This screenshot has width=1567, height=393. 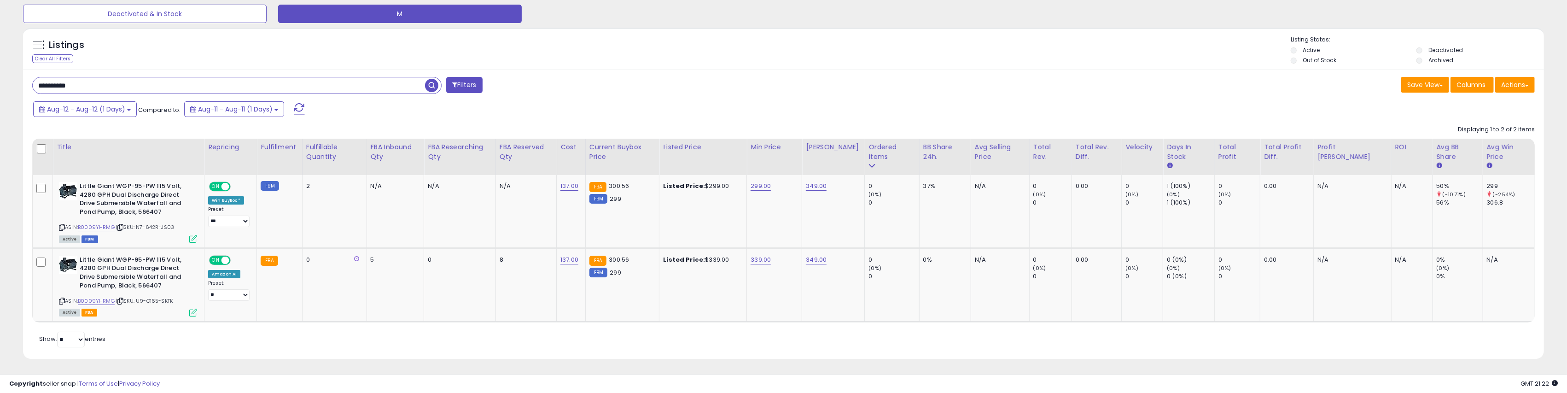 What do you see at coordinates (526, 152) in the screenshot?
I see `div: FBA Reserved Qty` at bounding box center [526, 152].